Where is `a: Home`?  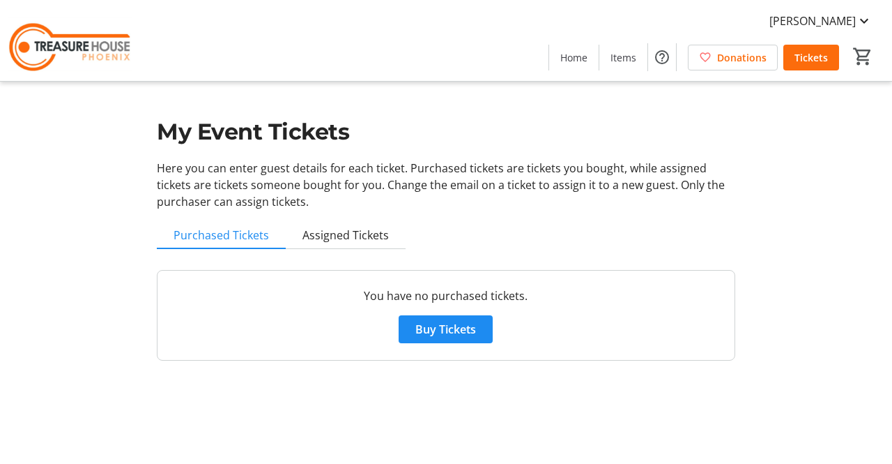 a: Home is located at coordinates (574, 57).